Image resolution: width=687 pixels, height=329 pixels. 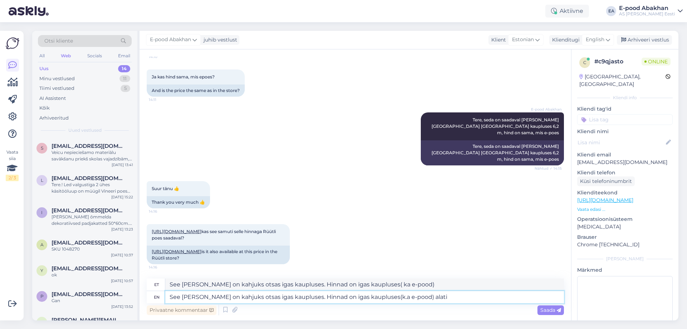 What do you see at coordinates (44, 108) in the screenshot?
I see `div: Kõik` at bounding box center [44, 108].